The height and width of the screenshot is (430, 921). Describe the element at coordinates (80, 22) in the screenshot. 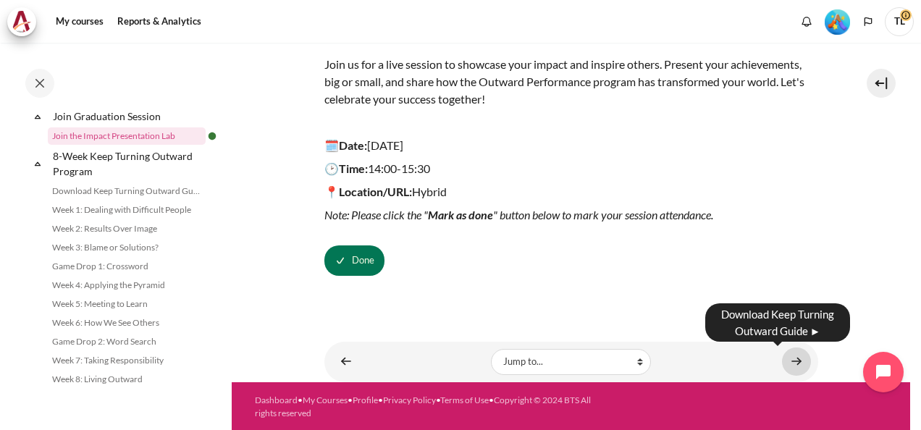

I see `a: My courses` at that location.